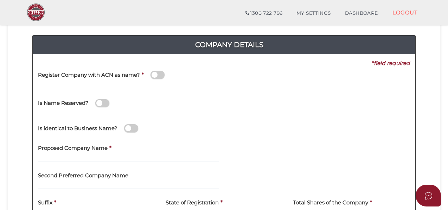 The width and height of the screenshot is (448, 210). Describe the element at coordinates (313, 13) in the screenshot. I see `a: MY SETTINGS` at that location.